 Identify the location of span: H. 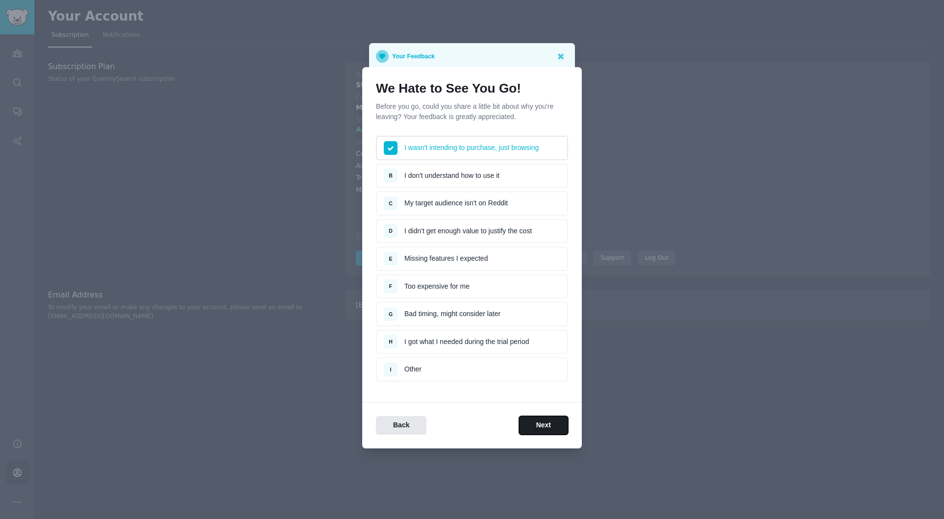
(391, 342).